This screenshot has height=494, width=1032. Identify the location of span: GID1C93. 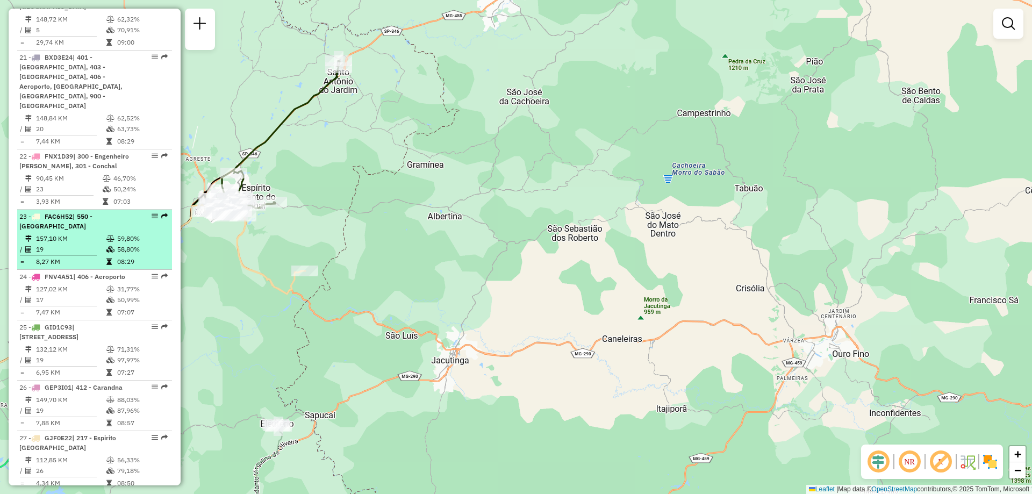
(58, 327).